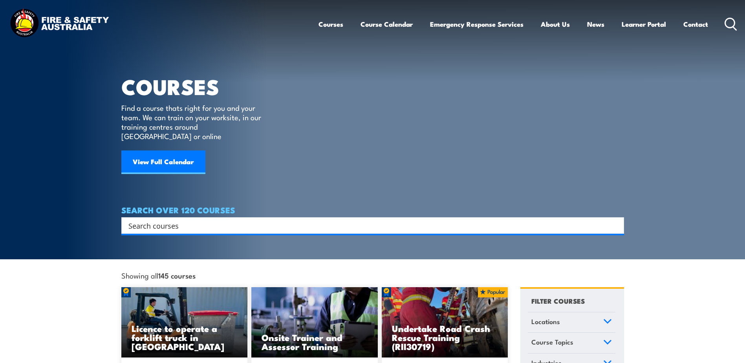 This screenshot has height=363, width=745. I want to click on a: Courses, so click(331, 24).